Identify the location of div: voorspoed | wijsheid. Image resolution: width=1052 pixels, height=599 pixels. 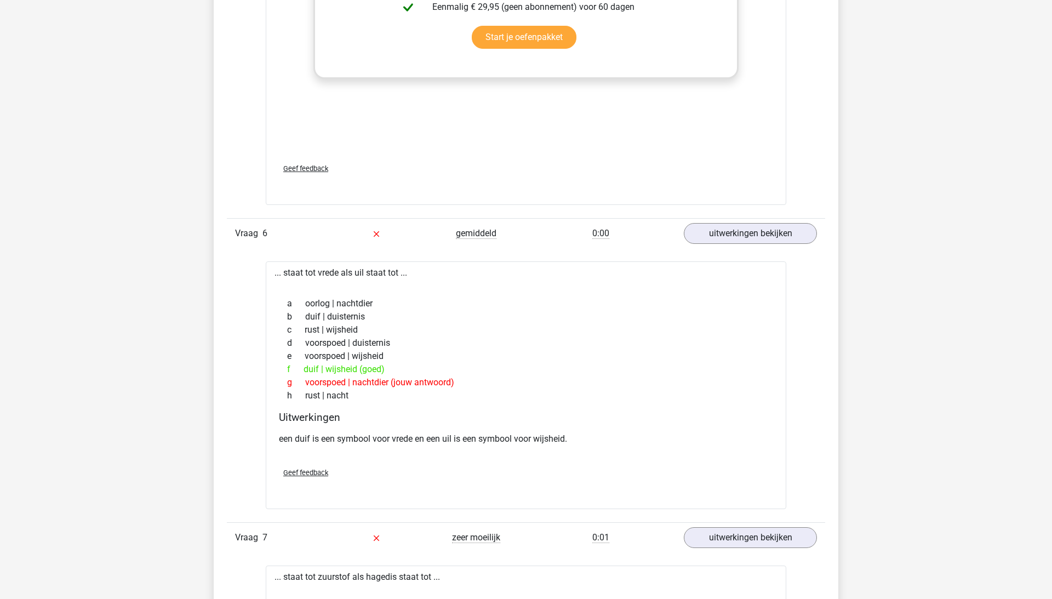
(526, 356).